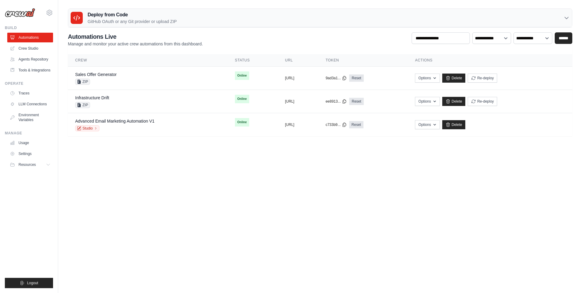 Image resolution: width=582 pixels, height=293 pixels. What do you see at coordinates (252, 60) in the screenshot?
I see `th: Status` at bounding box center [252, 60].